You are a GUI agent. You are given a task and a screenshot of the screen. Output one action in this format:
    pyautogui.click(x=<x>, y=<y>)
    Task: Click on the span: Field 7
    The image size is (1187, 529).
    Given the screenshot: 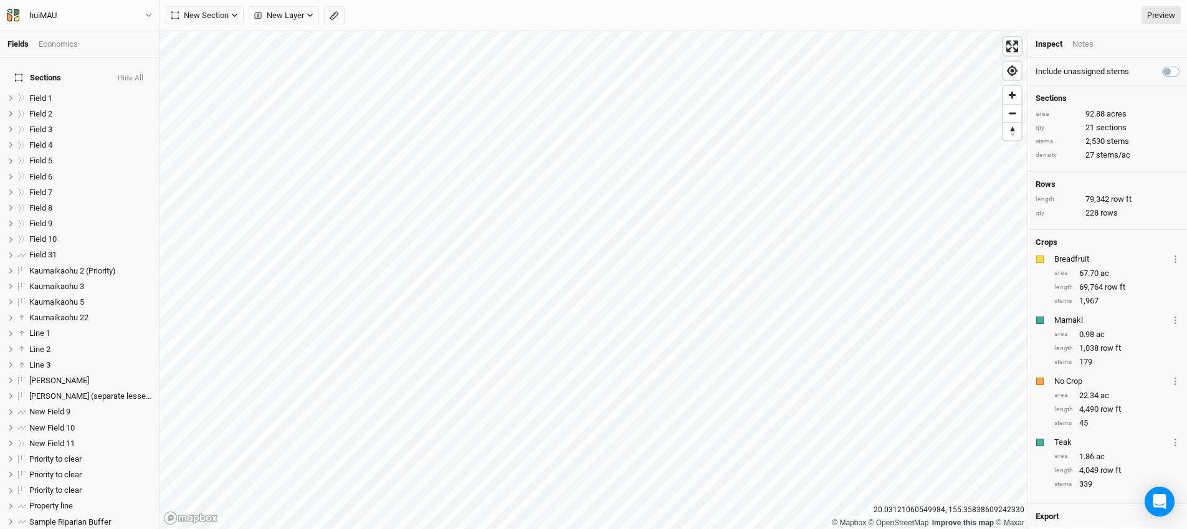 What is the action you would take?
    pyautogui.click(x=41, y=192)
    